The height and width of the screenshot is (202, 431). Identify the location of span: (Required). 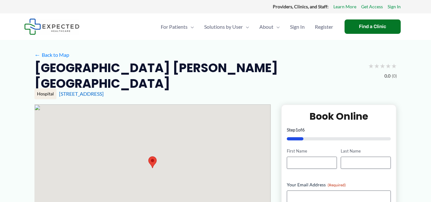
(337, 185).